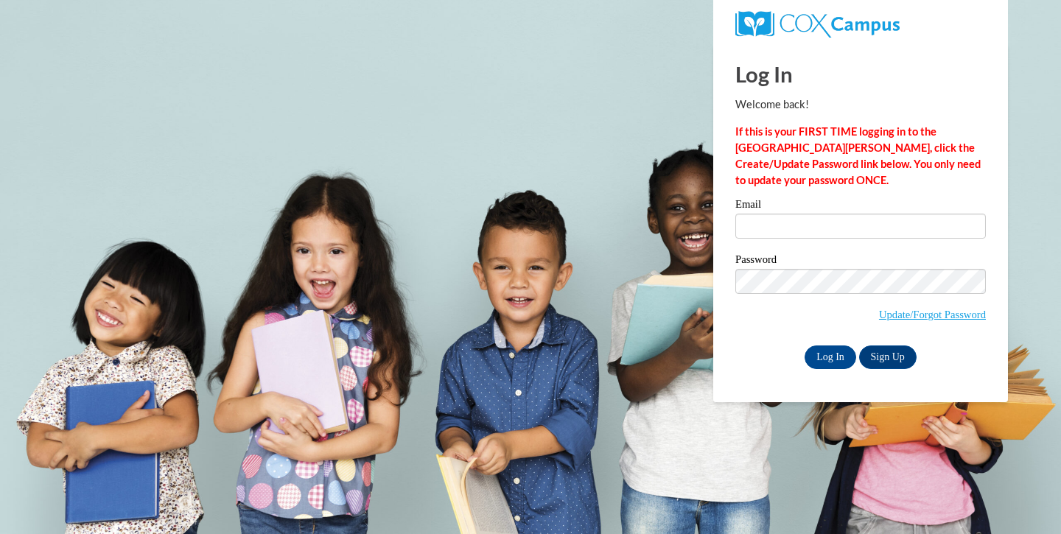  I want to click on a: Sign Up, so click(888, 358).